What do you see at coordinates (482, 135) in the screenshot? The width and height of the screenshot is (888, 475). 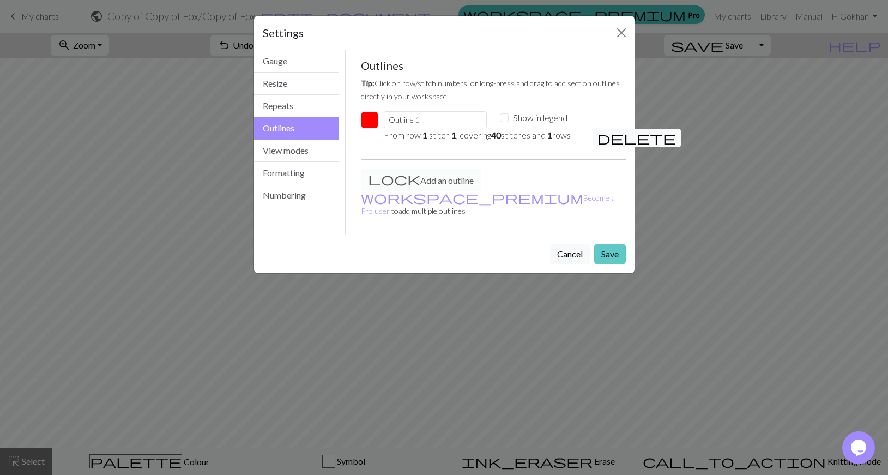 I see `p: From row stitch , covering stitches and rows` at bounding box center [482, 135].